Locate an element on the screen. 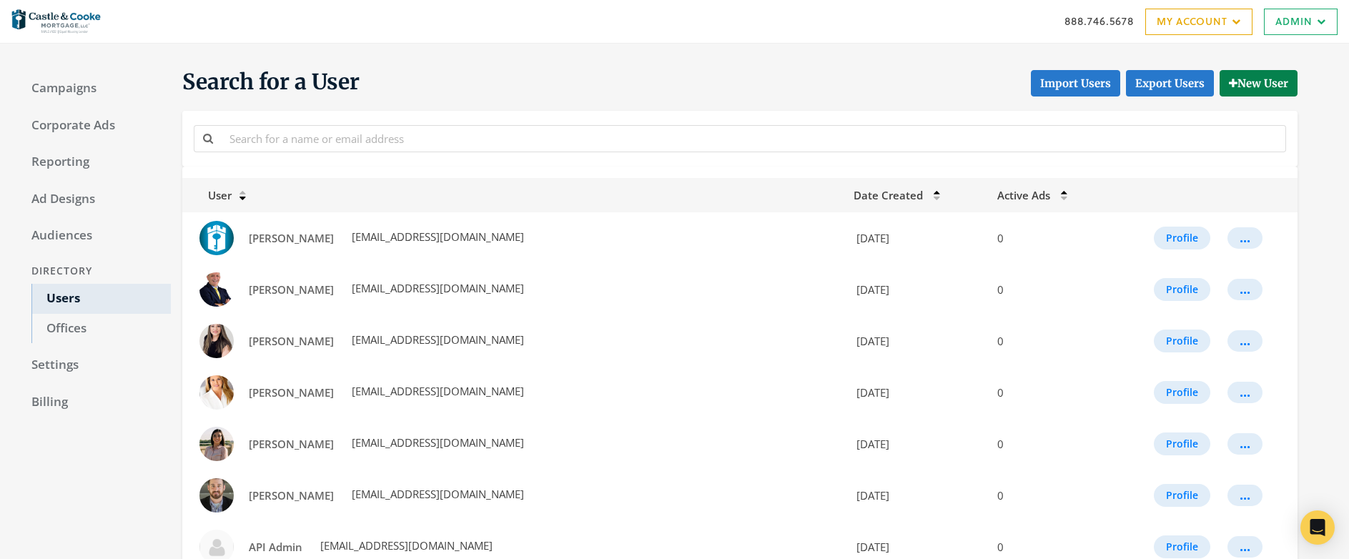 The width and height of the screenshot is (1349, 559). img: Anthony Vaughan profile is located at coordinates (217, 496).